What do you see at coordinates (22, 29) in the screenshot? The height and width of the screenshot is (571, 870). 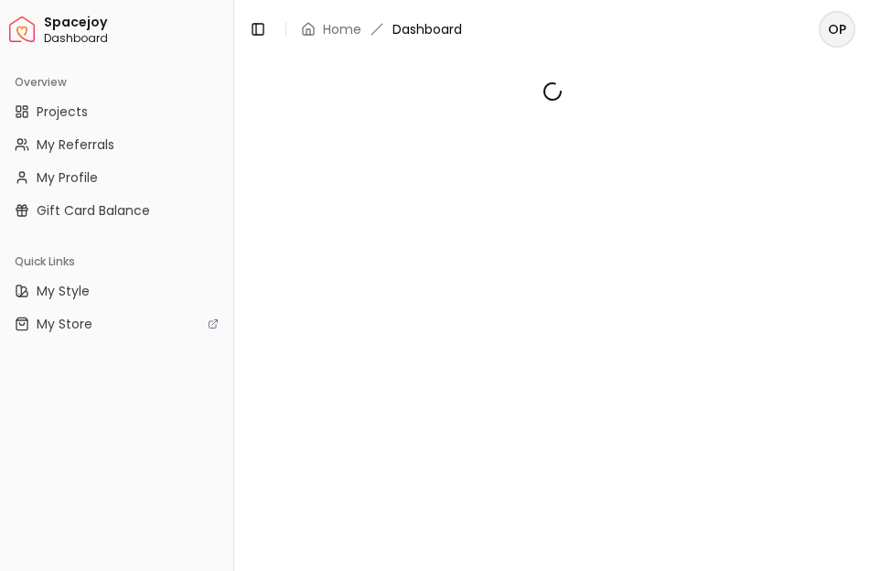 I see `a: Spacejoy` at bounding box center [22, 29].